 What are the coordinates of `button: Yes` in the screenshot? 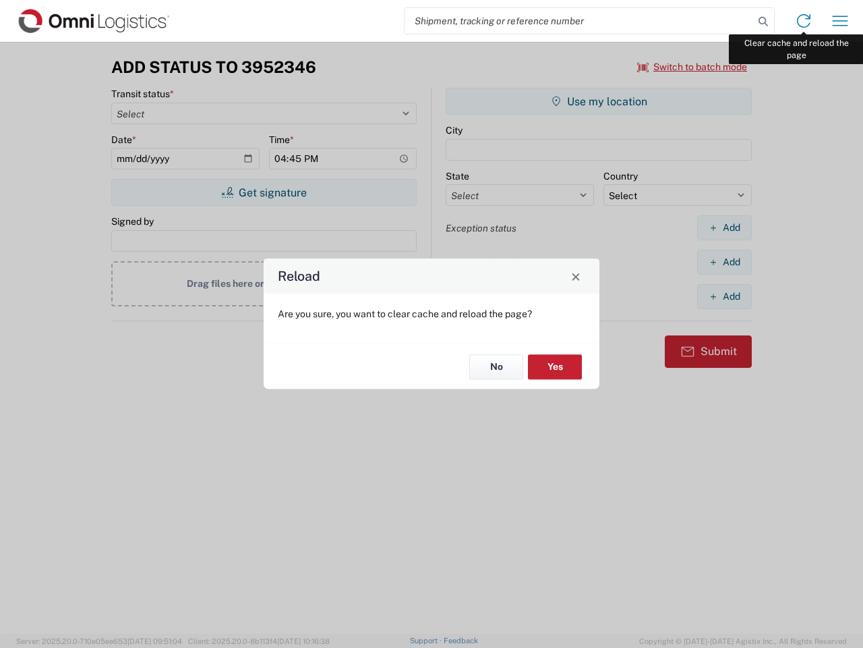 It's located at (555, 366).